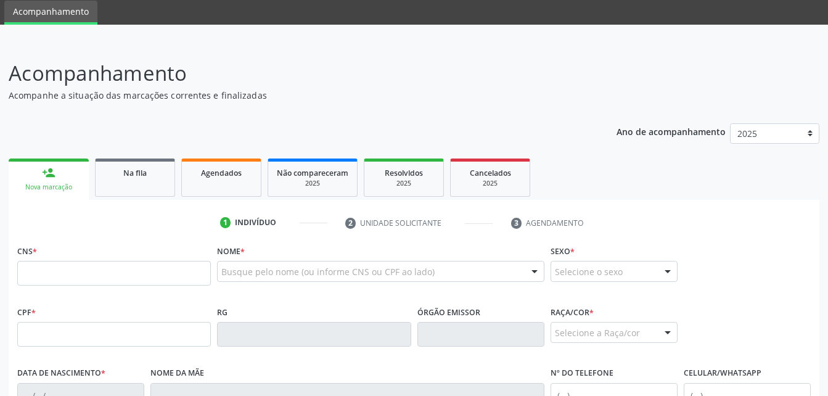 The width and height of the screenshot is (828, 396). I want to click on label: Nº do Telefone, so click(582, 373).